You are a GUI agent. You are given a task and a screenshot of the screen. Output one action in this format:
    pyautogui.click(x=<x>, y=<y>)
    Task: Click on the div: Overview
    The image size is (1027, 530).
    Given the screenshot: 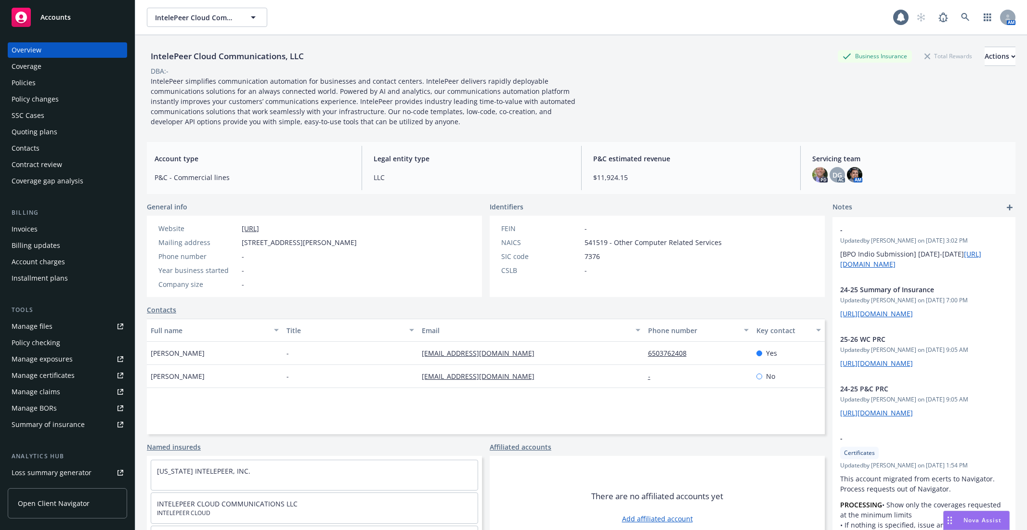 What is the action you would take?
    pyautogui.click(x=26, y=50)
    